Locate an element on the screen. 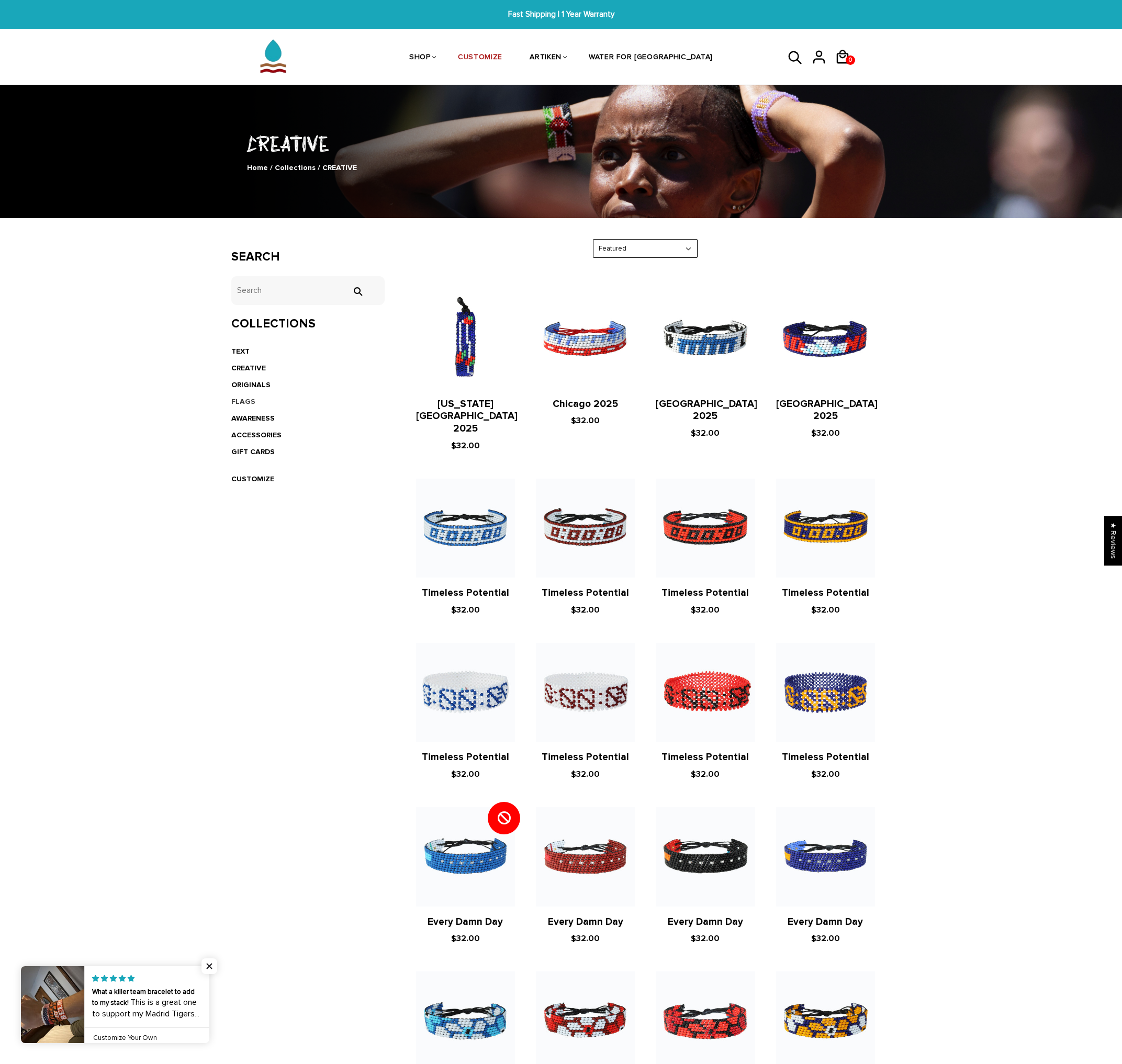 The height and width of the screenshot is (1064, 1122). a: Collections is located at coordinates (295, 167).